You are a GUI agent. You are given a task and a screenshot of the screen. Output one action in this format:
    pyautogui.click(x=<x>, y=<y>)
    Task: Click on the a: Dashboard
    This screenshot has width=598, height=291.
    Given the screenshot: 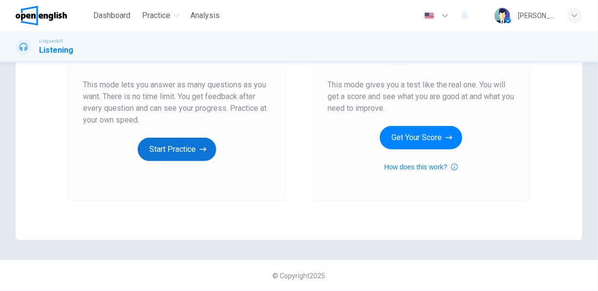 What is the action you would take?
    pyautogui.click(x=112, y=16)
    